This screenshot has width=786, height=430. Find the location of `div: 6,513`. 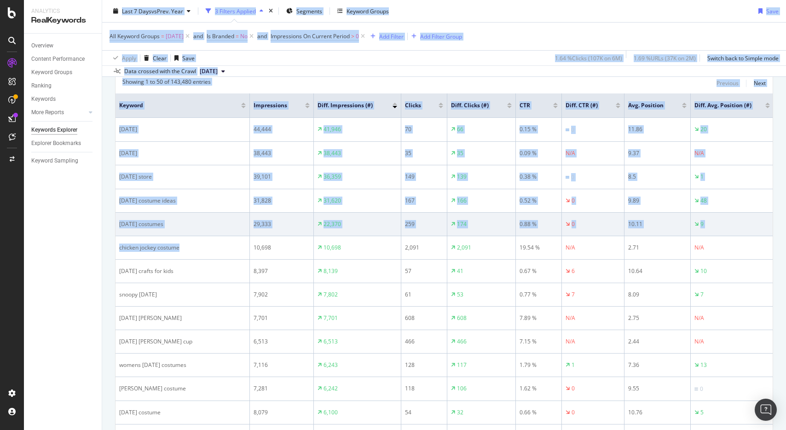

div: 6,513 is located at coordinates (282, 341).